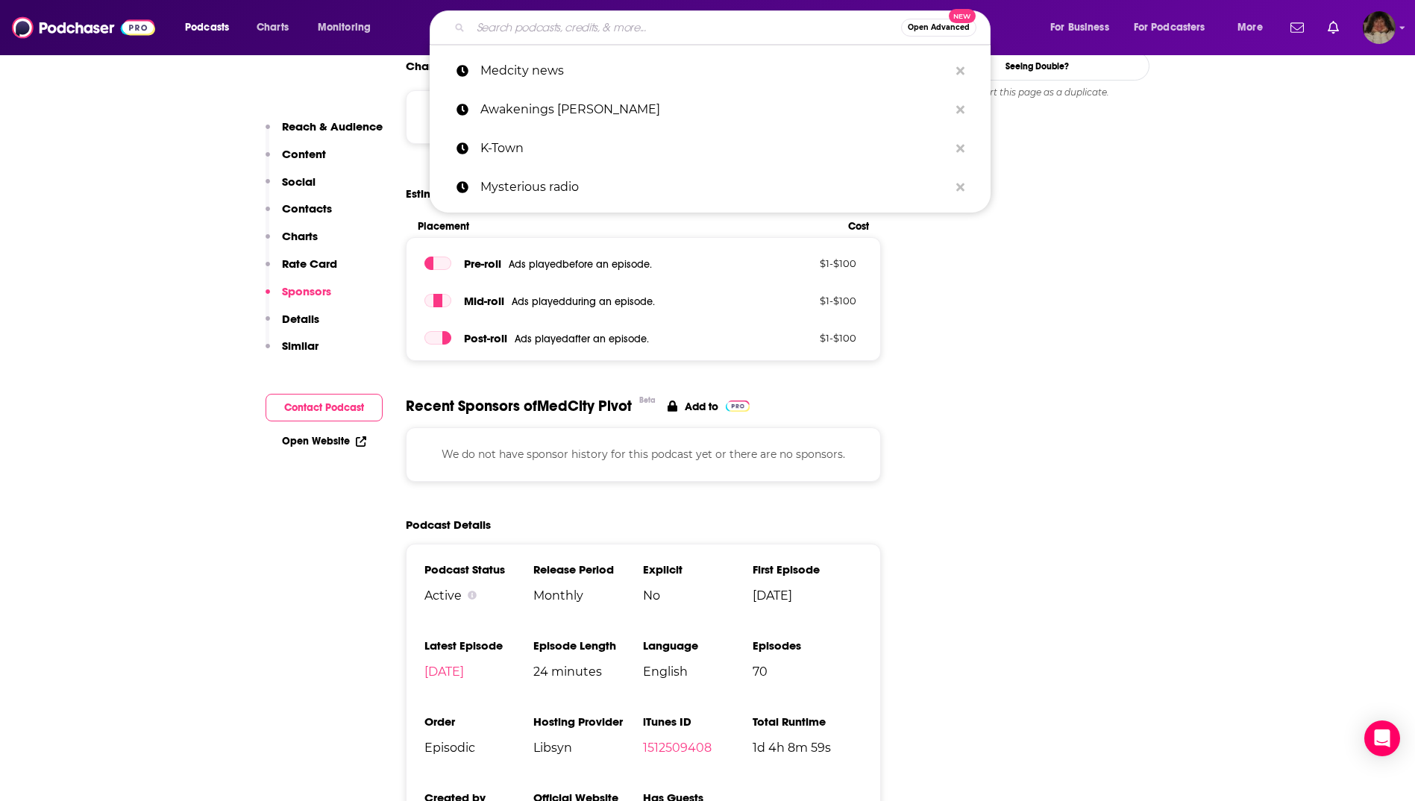 The image size is (1415, 801). I want to click on p: We do not have sponsor history for this podcast yet or there are no sponsors., so click(644, 454).